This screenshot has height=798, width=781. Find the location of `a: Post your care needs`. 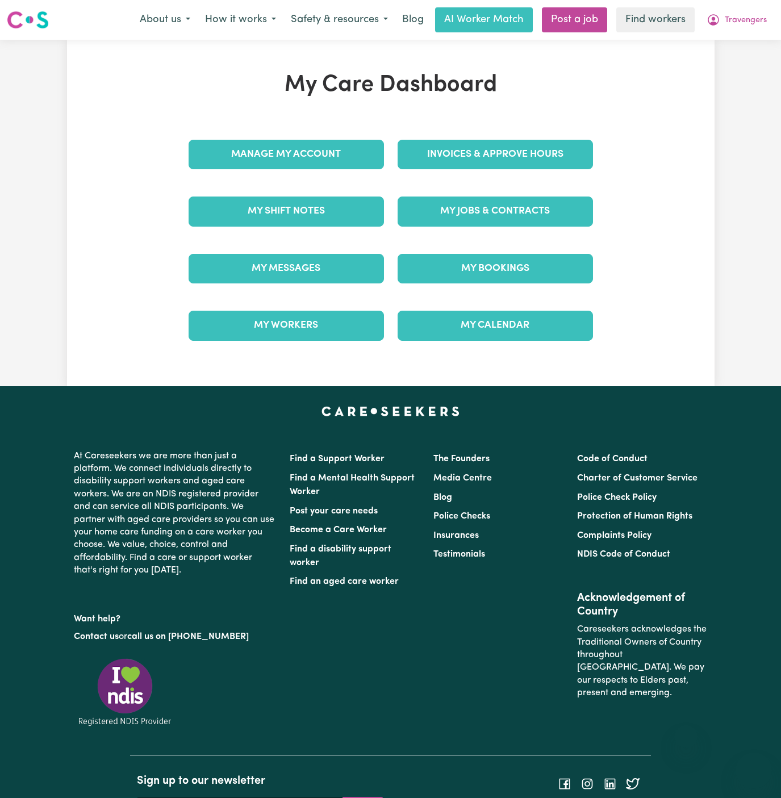

a: Post your care needs is located at coordinates (334, 511).